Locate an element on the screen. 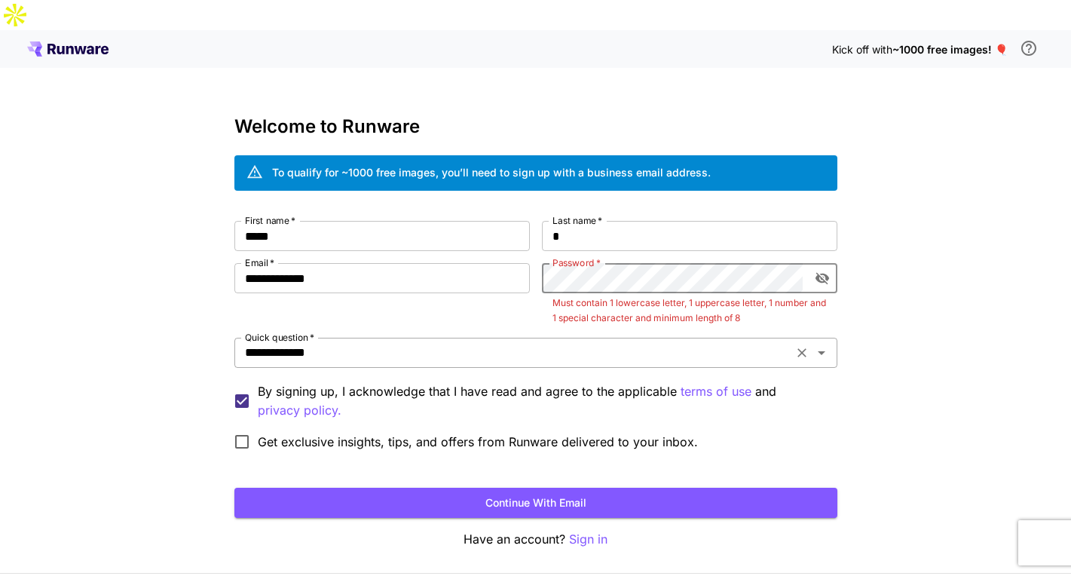  button: In order to qualify for free credit, you need to sign up with a business email address and click ... is located at coordinates (1029, 48).